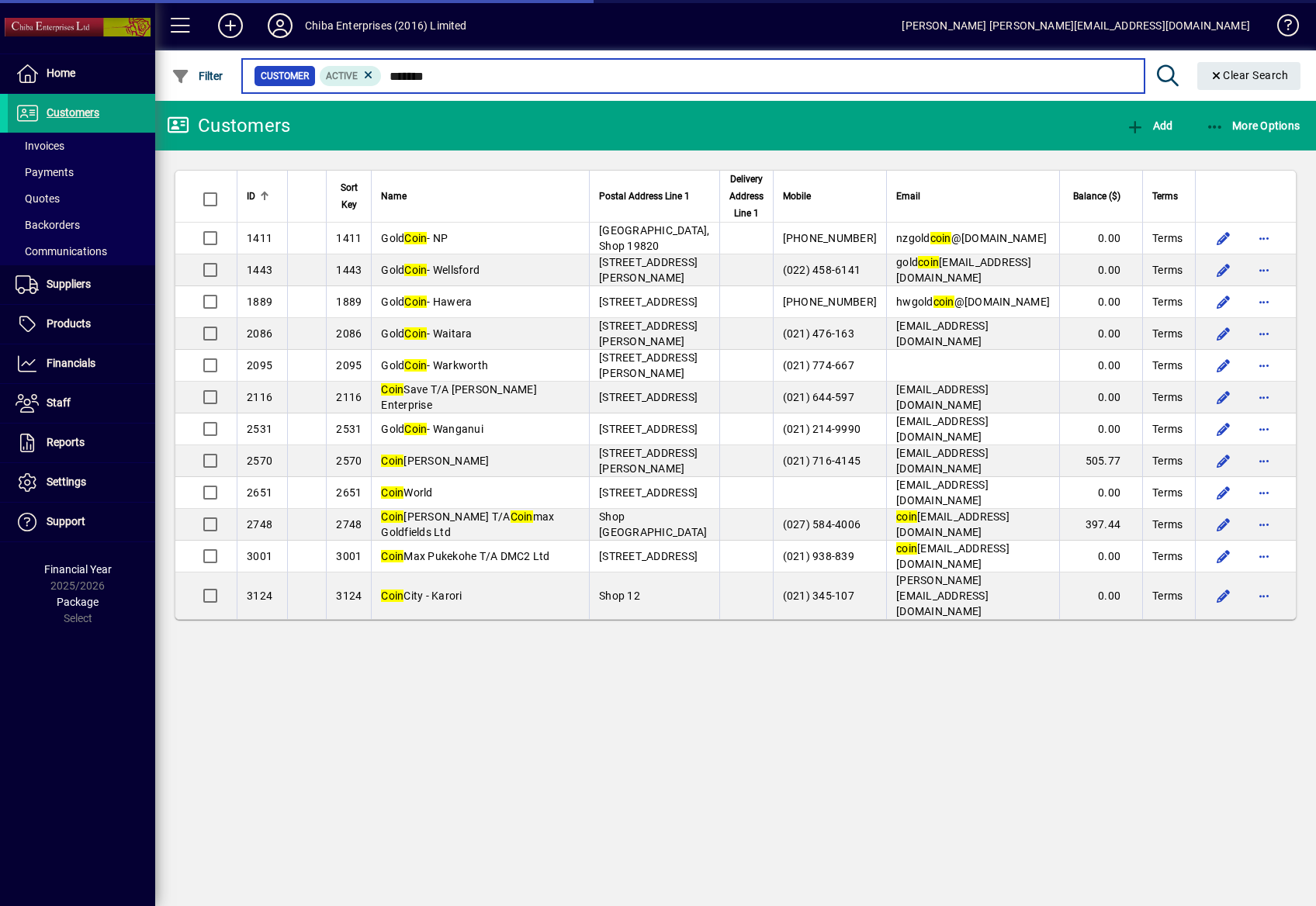 This screenshot has width=1316, height=906. Describe the element at coordinates (973, 196) in the screenshot. I see `div: Email` at that location.